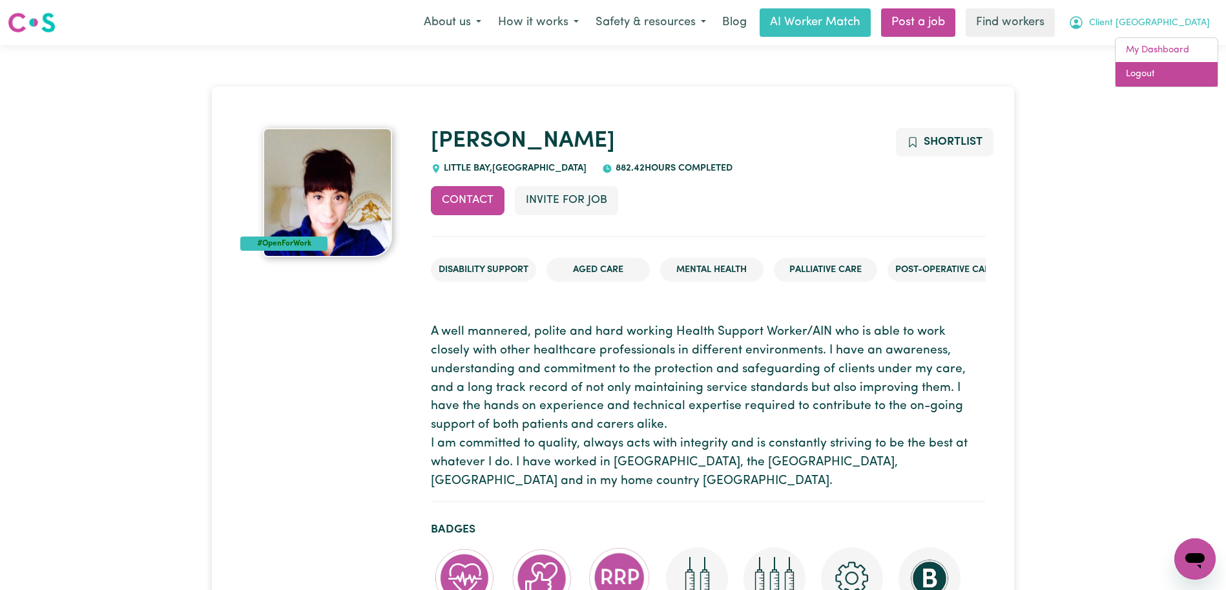 The width and height of the screenshot is (1226, 590). Describe the element at coordinates (538, 23) in the screenshot. I see `button: How it works` at that location.